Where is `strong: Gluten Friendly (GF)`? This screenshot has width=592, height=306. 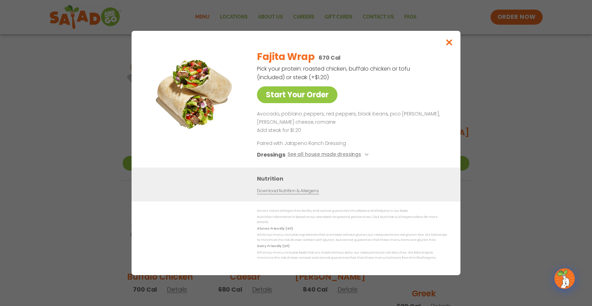
strong: Gluten Friendly (GF) is located at coordinates (275, 228).